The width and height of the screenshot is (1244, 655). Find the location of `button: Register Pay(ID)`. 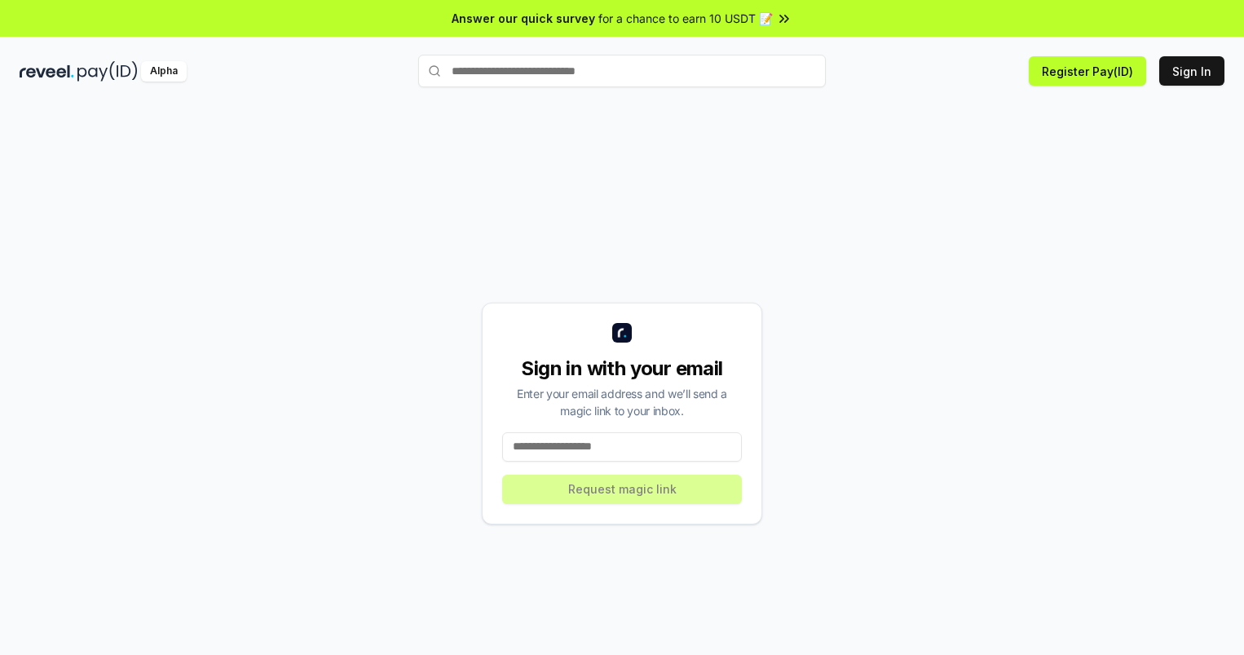

button: Register Pay(ID) is located at coordinates (1088, 71).